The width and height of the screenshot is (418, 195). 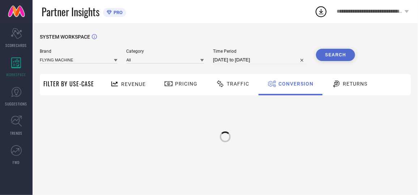 What do you see at coordinates (16, 162) in the screenshot?
I see `span: FWD` at bounding box center [16, 162].